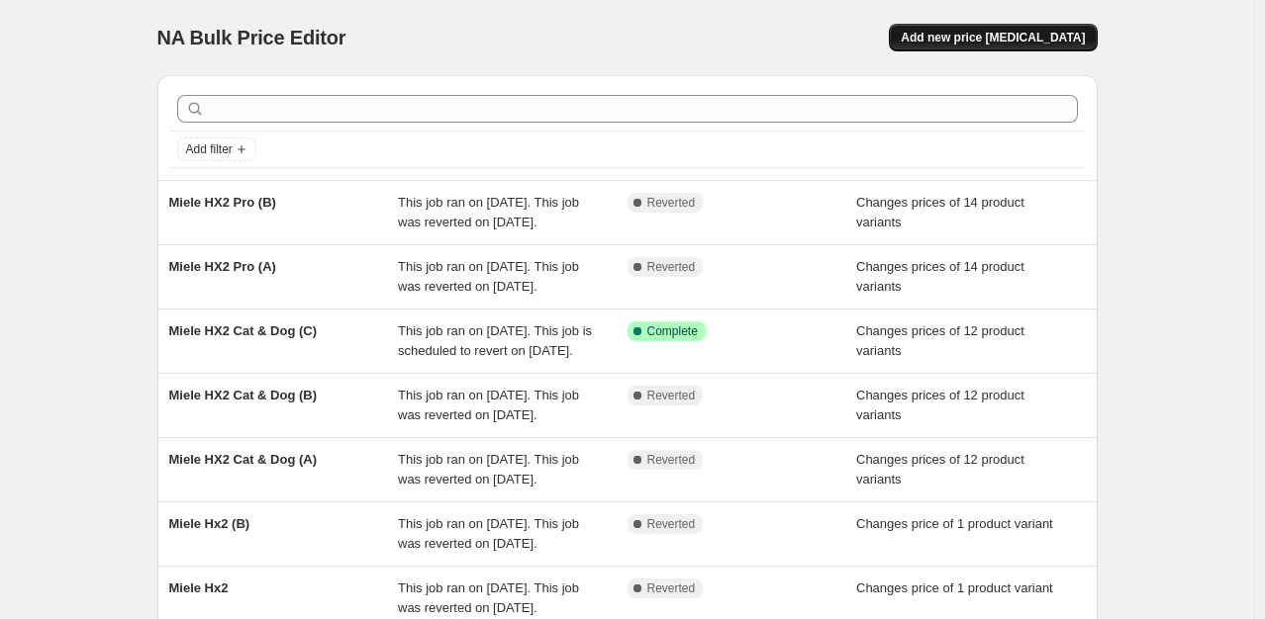 This screenshot has width=1265, height=619. I want to click on span: Miele HX2 Pro (B), so click(223, 202).